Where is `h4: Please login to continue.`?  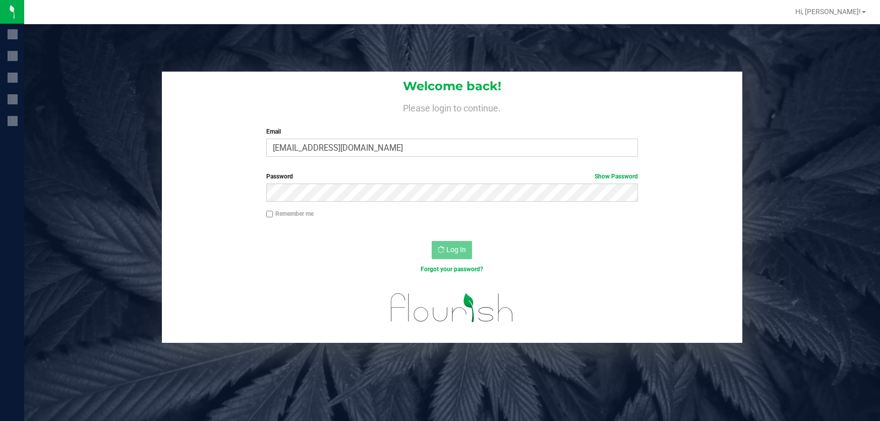
h4: Please login to continue. is located at coordinates (452, 107).